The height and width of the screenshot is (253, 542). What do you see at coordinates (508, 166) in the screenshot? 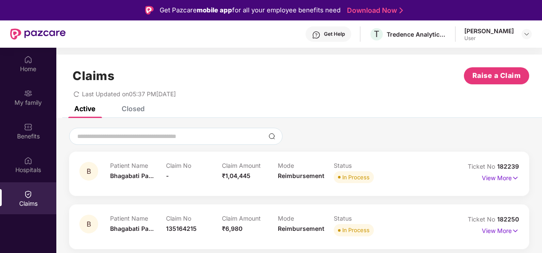
I see `span: 182239` at bounding box center [508, 166].